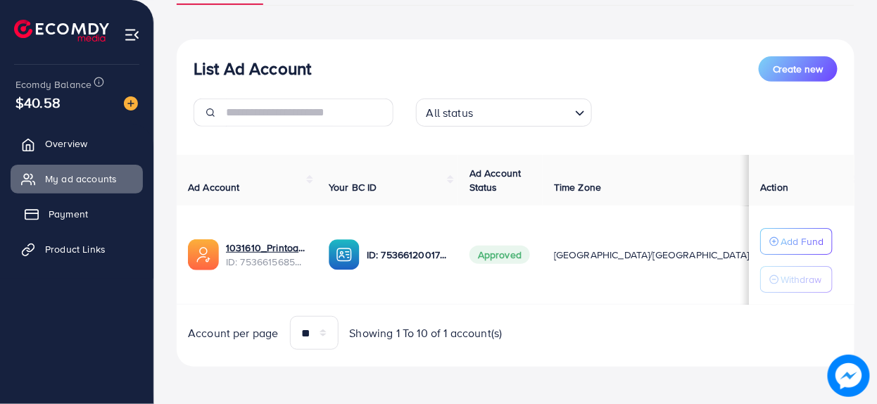 The image size is (877, 404). What do you see at coordinates (233, 333) in the screenshot?
I see `span: Account per page` at bounding box center [233, 333].